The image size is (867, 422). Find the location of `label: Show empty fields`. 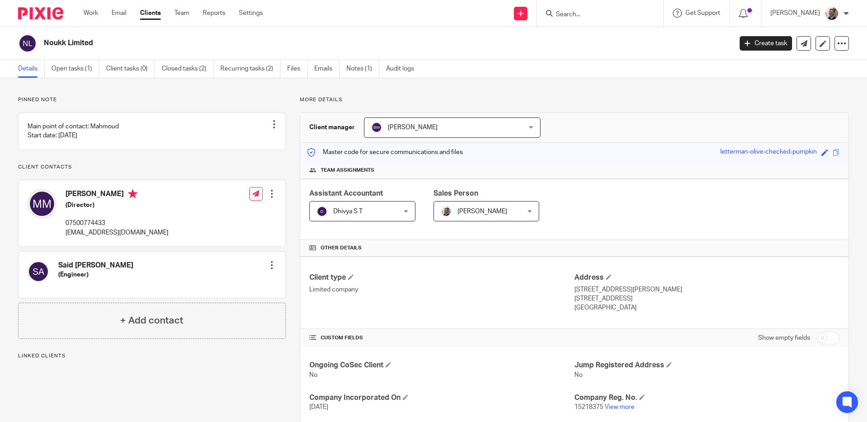

label: Show empty fields is located at coordinates (784, 338).